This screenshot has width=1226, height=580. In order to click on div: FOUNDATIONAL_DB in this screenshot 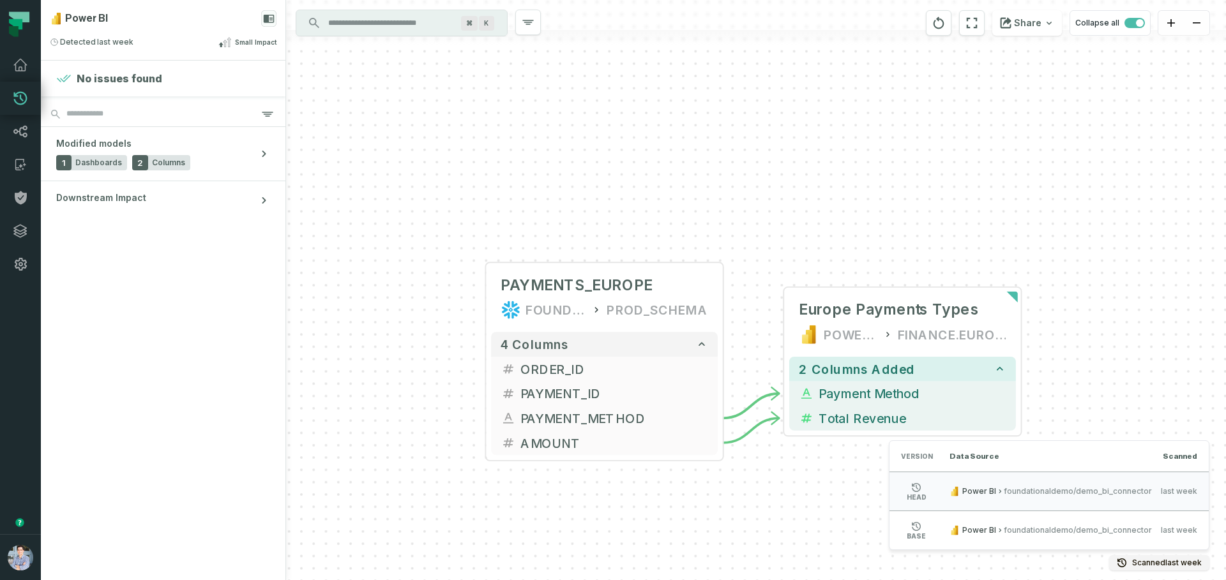, I will do `click(555, 310)`.